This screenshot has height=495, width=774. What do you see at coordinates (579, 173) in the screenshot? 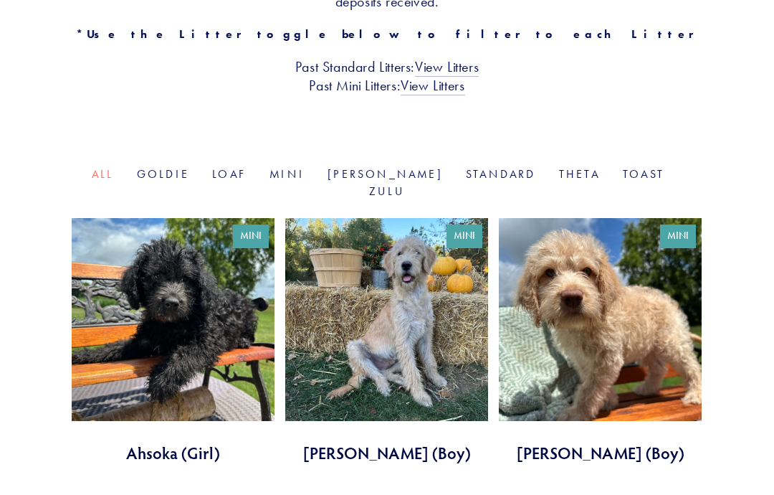
I see `a: Theta` at bounding box center [579, 173].